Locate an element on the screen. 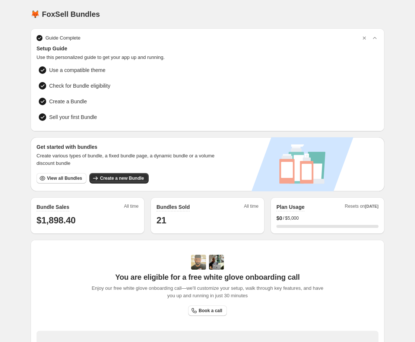  span: $ 0 is located at coordinates (280, 218).